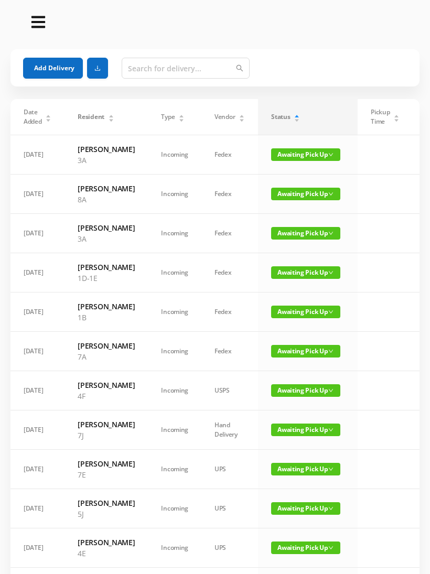 This screenshot has width=430, height=574. I want to click on input: Search for delivery..., so click(186, 68).